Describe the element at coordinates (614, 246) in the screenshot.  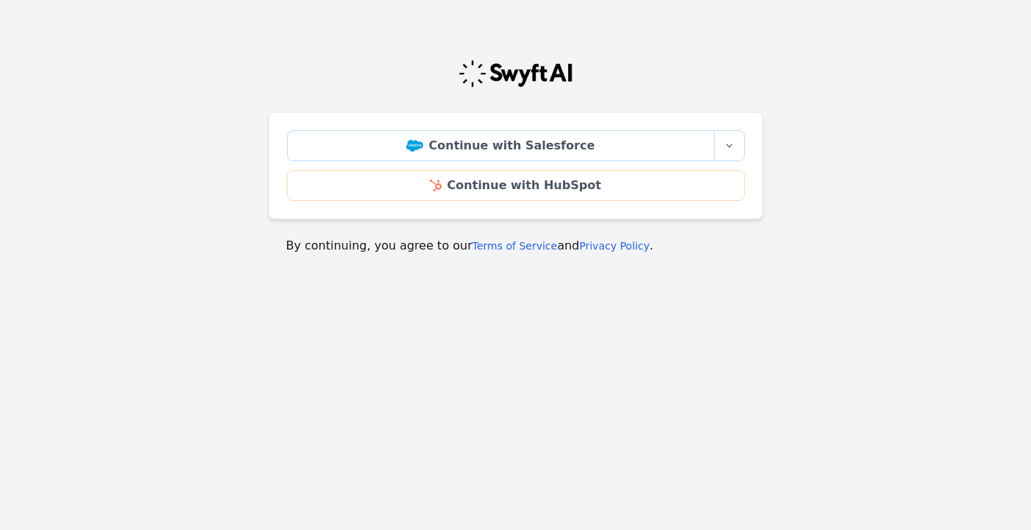
I see `a: Privacy Policy` at that location.